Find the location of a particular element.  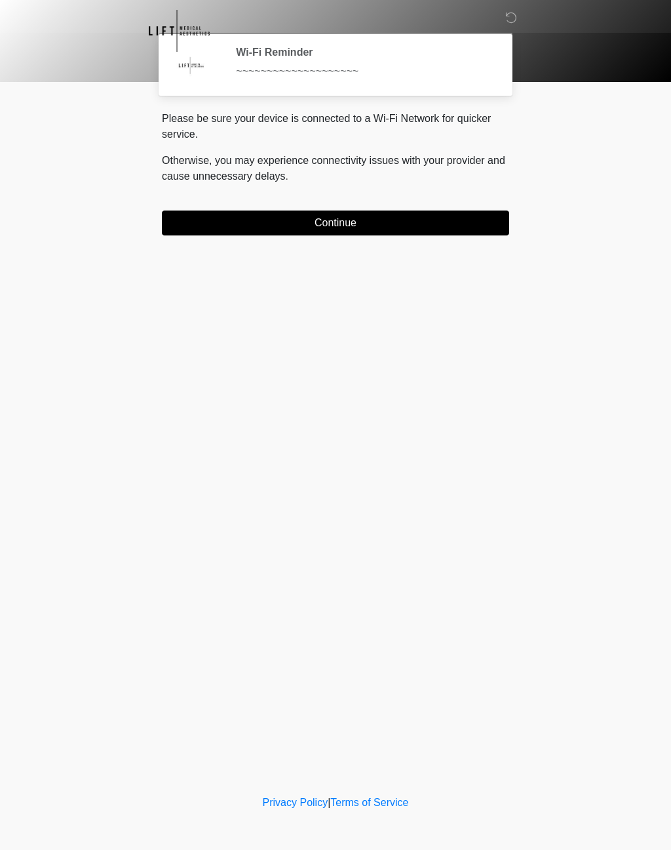

a: Privacy Policy is located at coordinates (296, 802).